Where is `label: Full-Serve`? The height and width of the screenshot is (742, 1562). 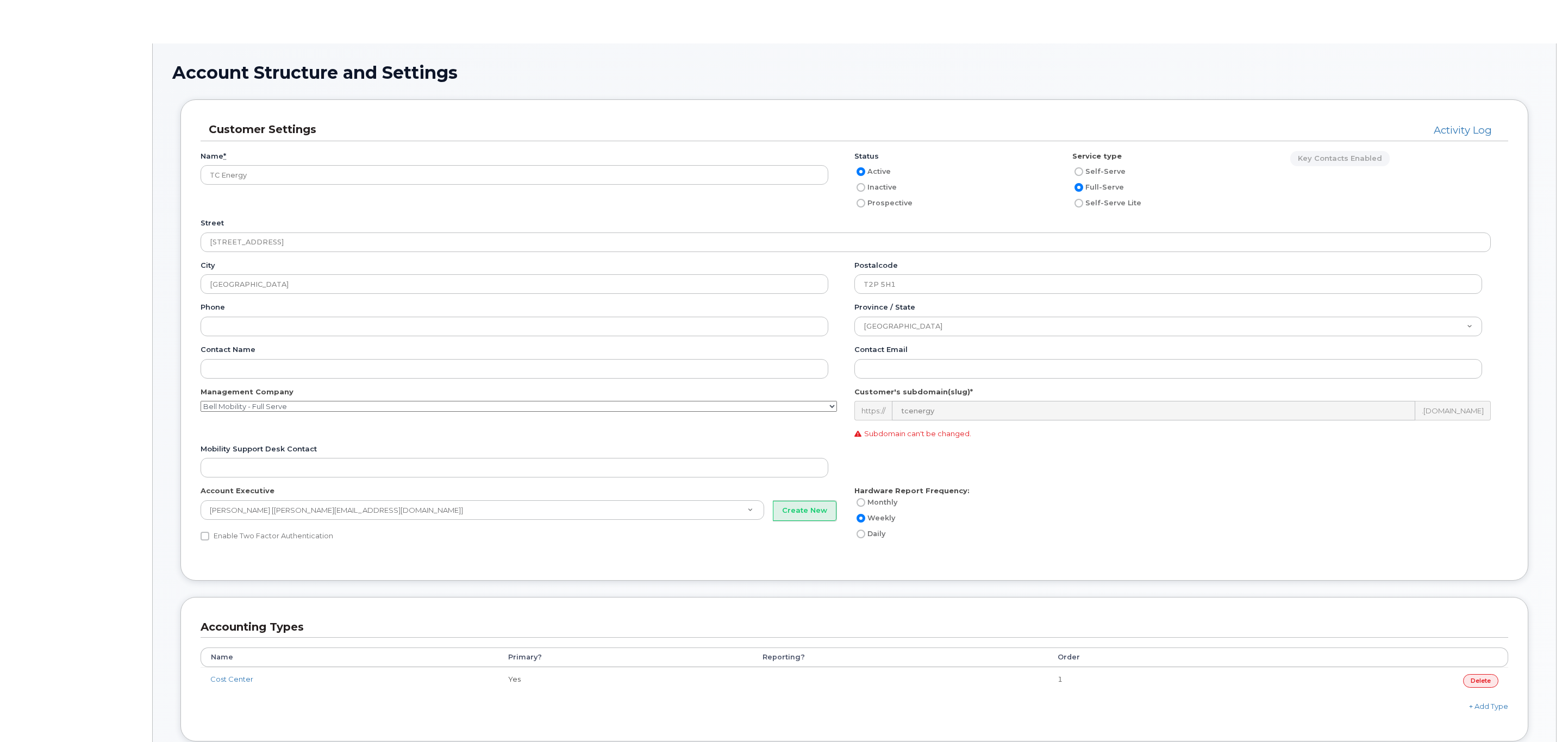 label: Full-Serve is located at coordinates (1098, 187).